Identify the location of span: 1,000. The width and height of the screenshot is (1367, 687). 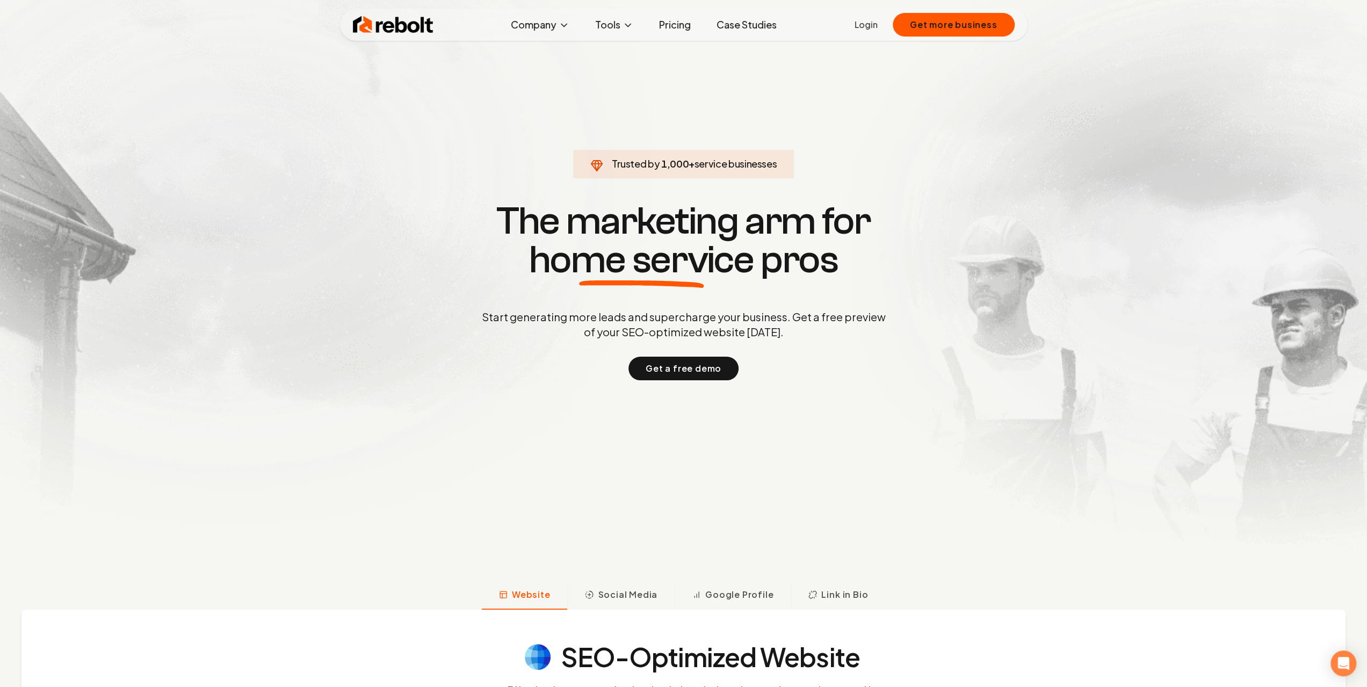
(675, 164).